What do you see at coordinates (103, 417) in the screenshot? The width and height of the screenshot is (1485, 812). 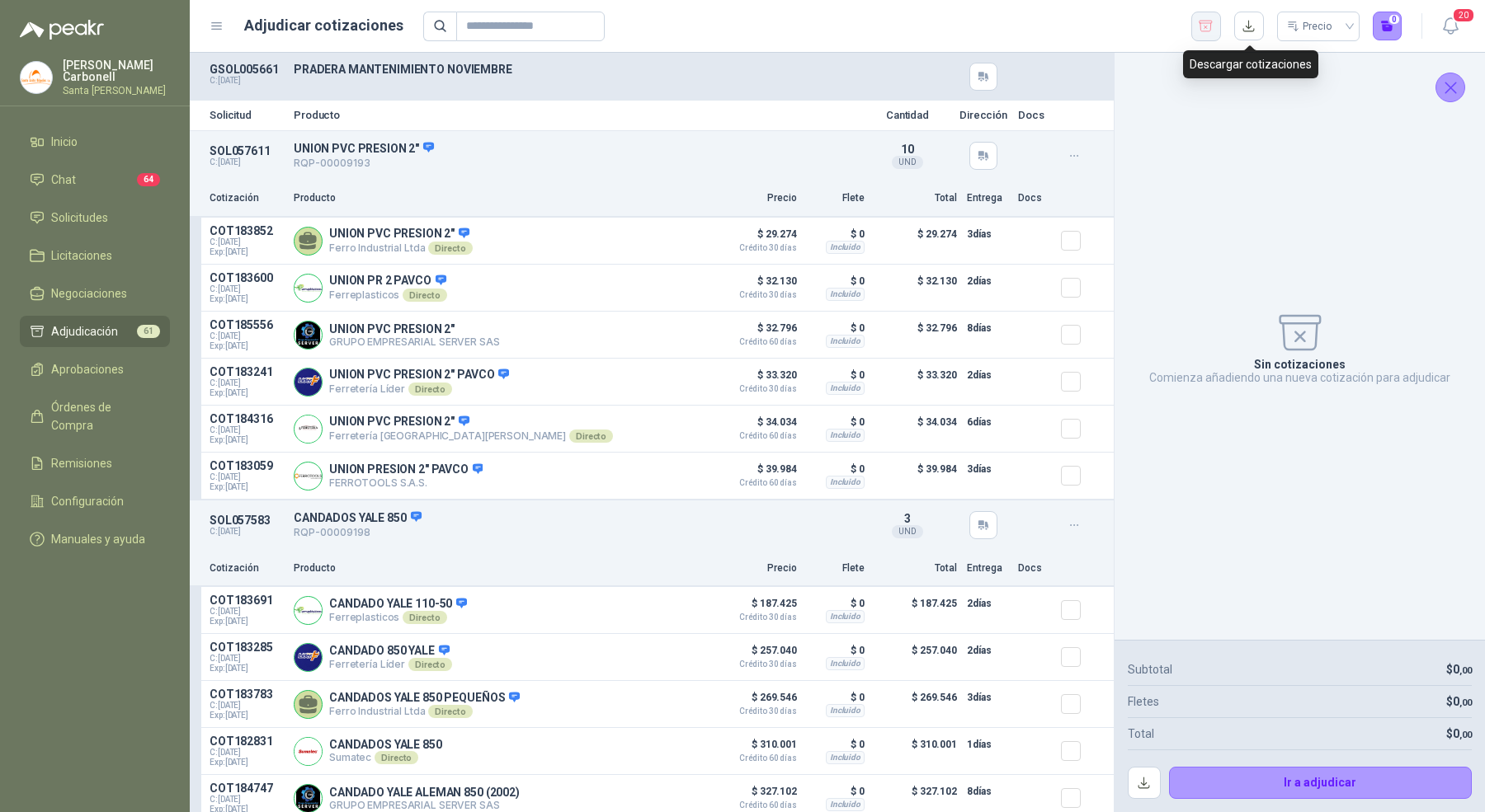 I see `span: Órdenes de Compra` at bounding box center [103, 417].